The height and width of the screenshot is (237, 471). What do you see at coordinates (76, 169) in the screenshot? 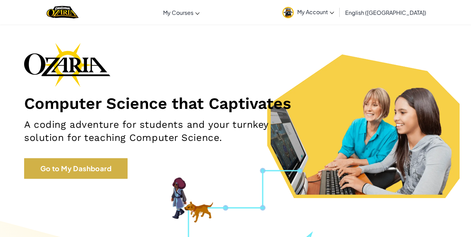
I see `a: Go to My Dashboard` at bounding box center [76, 169].